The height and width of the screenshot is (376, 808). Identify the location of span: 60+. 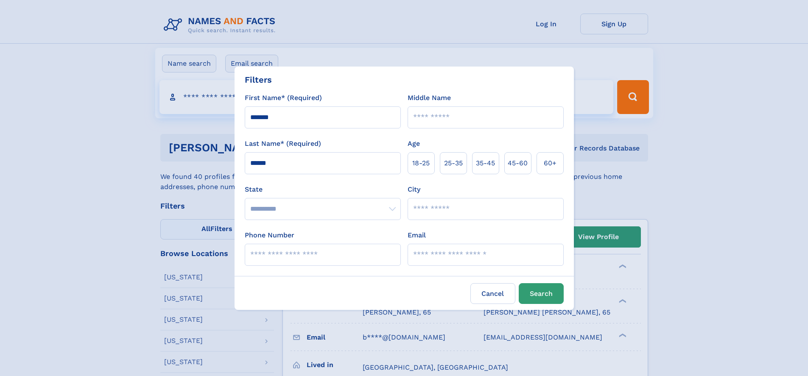
(550, 163).